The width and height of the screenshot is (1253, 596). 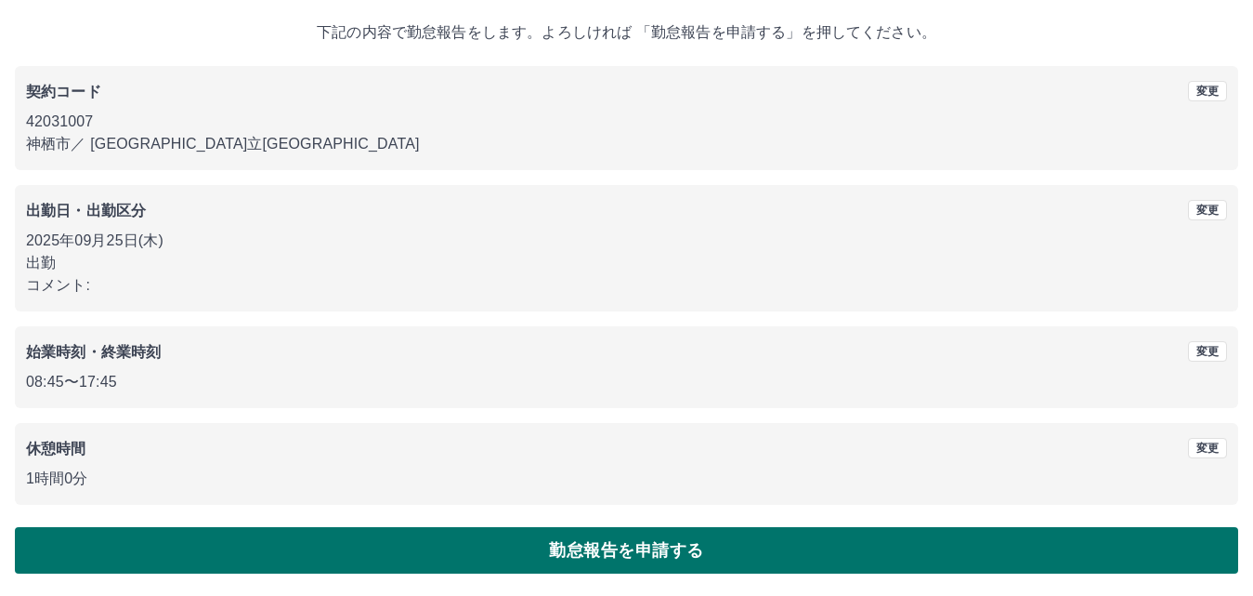 What do you see at coordinates (626, 33) in the screenshot?
I see `p: 下記の内容で勤怠報告をします。よろしければ 「勤怠報告を申請する」を押してください。` at bounding box center [626, 33].